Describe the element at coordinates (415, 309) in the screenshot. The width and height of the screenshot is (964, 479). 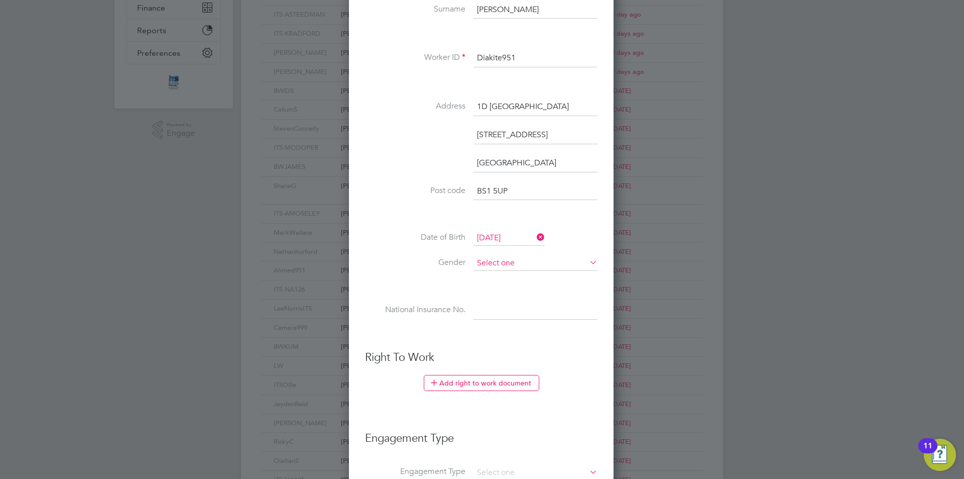
I see `label: National Insurance No.` at that location.